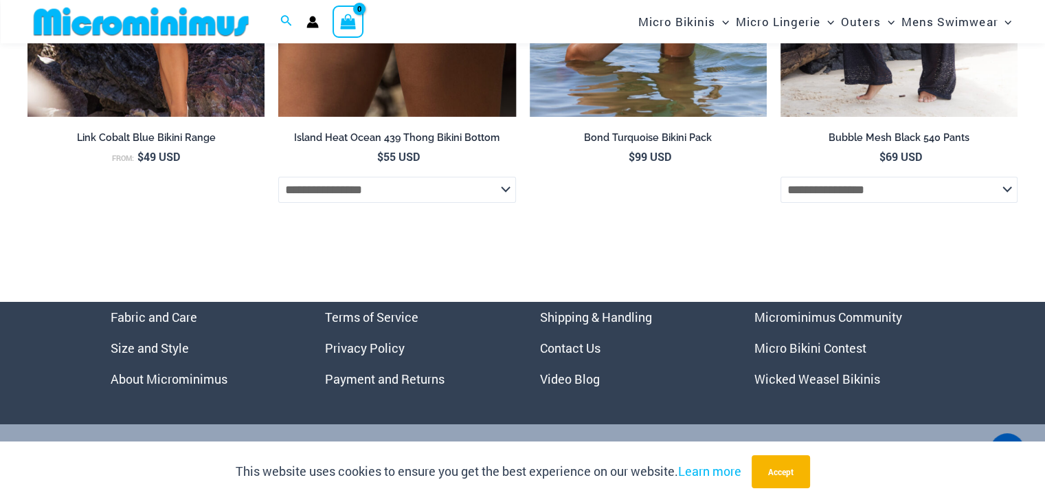 The image size is (1045, 502). I want to click on span: Micro Lingerie, so click(778, 21).